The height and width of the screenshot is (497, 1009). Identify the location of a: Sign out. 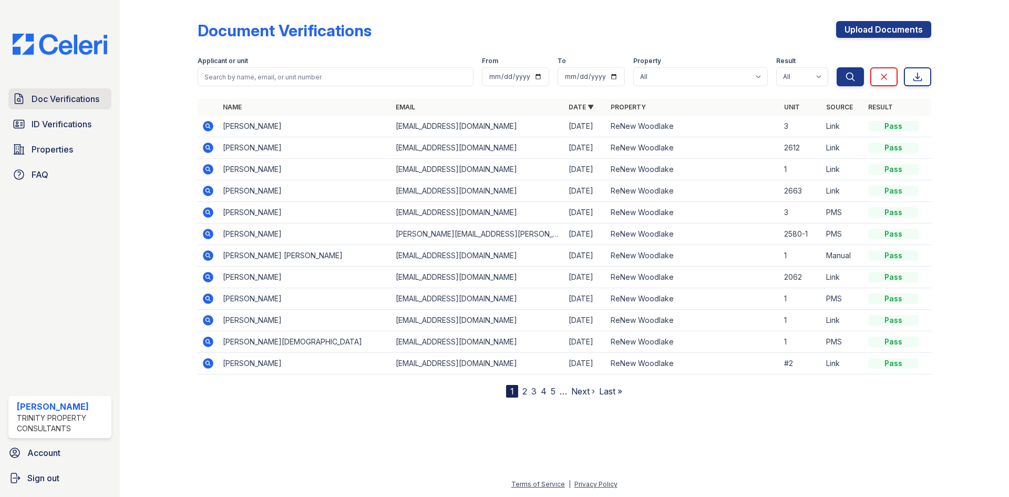
(60, 478).